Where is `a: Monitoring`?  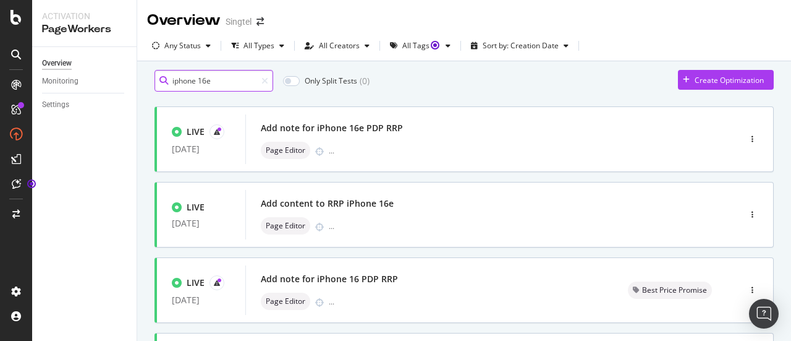
a: Monitoring is located at coordinates (85, 81).